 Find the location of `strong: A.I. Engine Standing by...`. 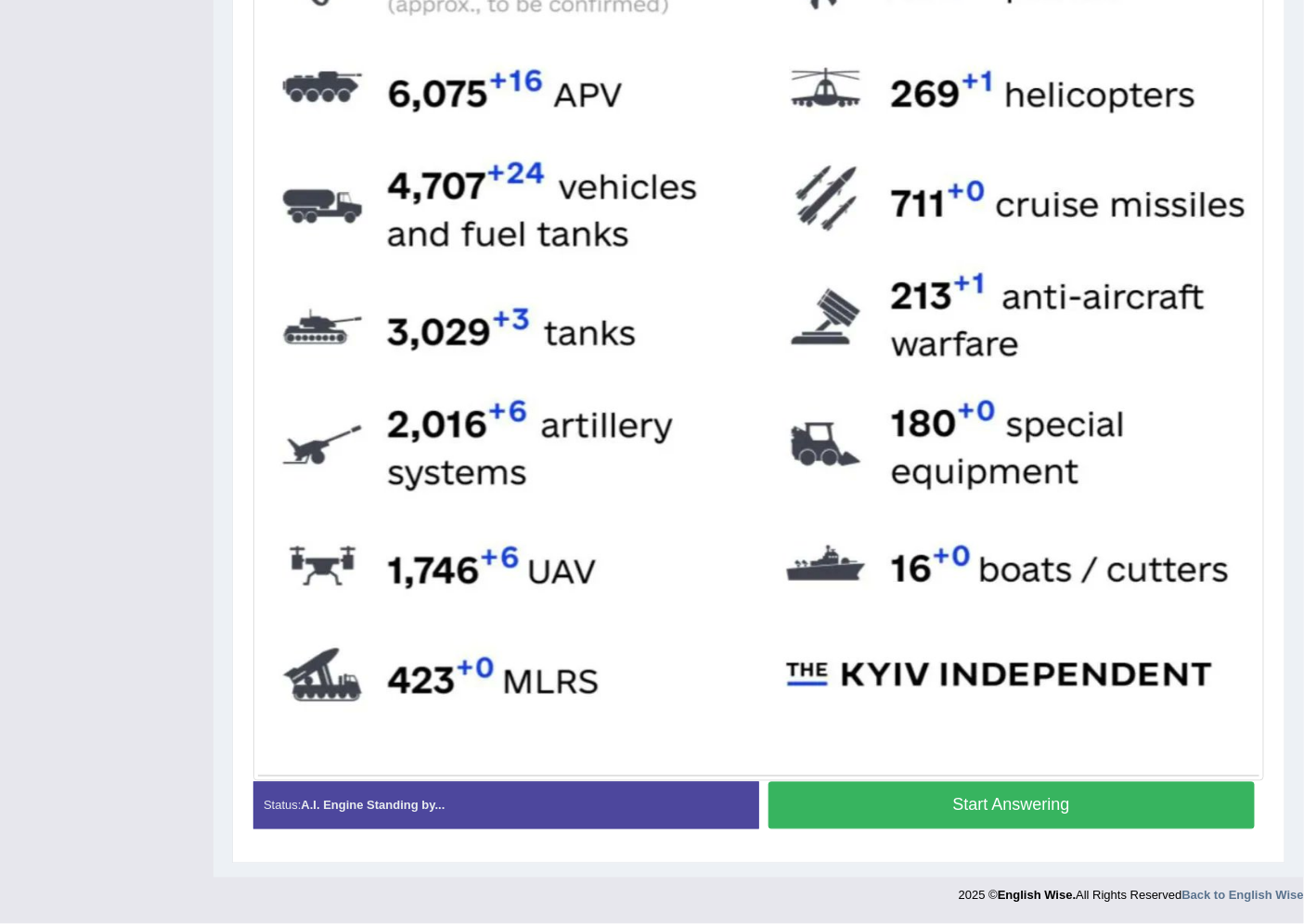

strong: A.I. Engine Standing by... is located at coordinates (372, 805).